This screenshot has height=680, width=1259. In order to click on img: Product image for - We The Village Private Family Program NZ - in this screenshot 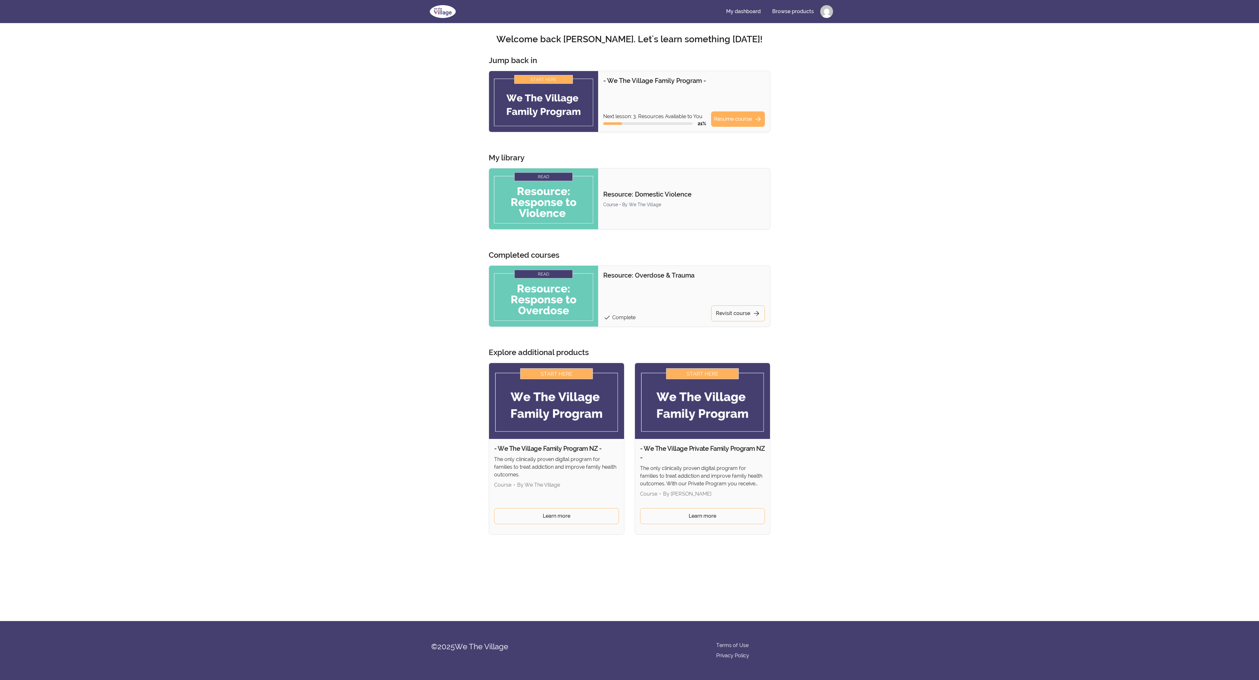, I will do `click(703, 401)`.